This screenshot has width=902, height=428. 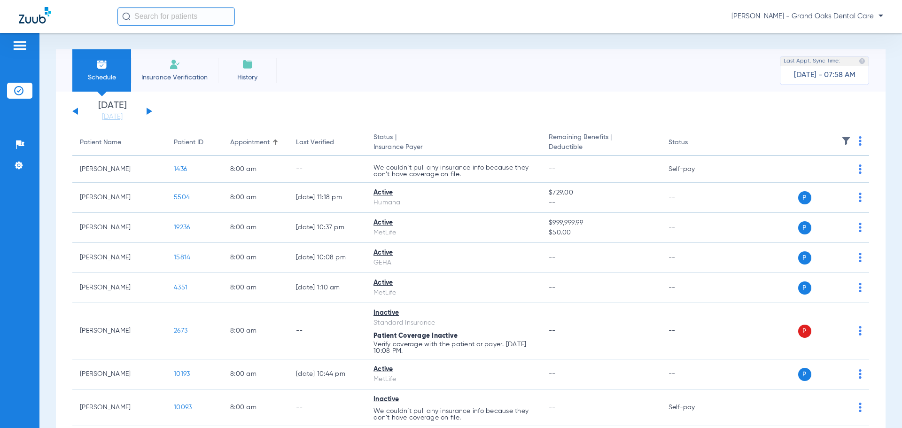 What do you see at coordinates (601, 143) in the screenshot?
I see `th: Remaining Benefits |` at bounding box center [601, 143].